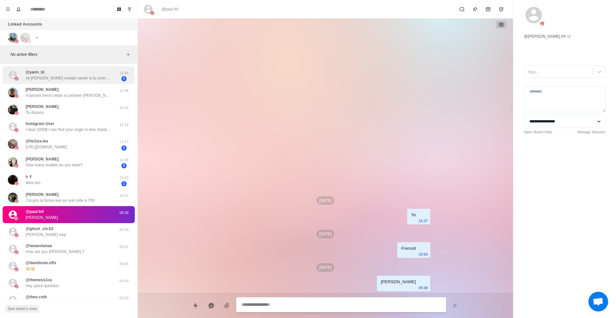 This screenshot has height=318, width=616. I want to click on button: Add filters, so click(128, 54).